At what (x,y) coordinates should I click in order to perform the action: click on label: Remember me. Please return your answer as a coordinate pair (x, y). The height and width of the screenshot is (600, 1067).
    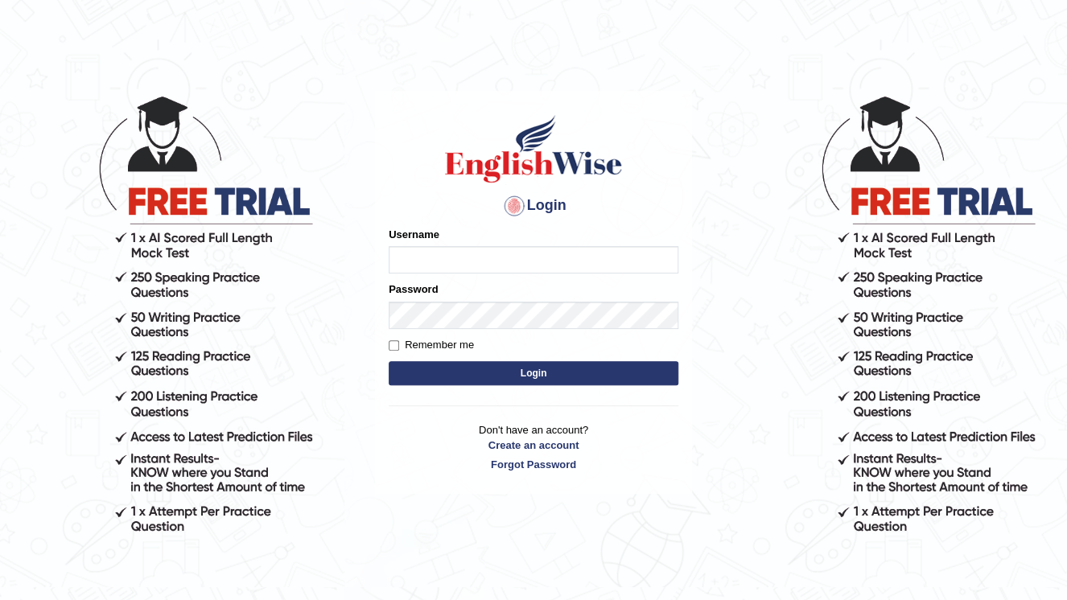
    Looking at the image, I should click on (431, 345).